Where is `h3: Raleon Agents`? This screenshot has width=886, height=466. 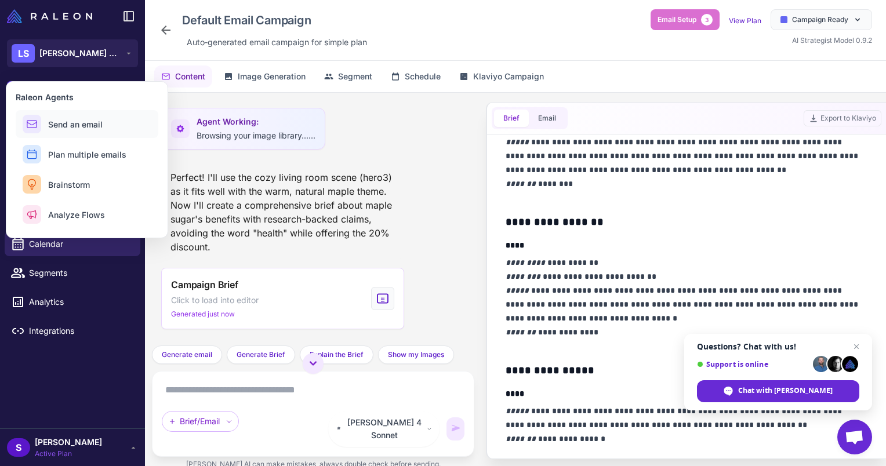
h3: Raleon Agents is located at coordinates (87, 97).